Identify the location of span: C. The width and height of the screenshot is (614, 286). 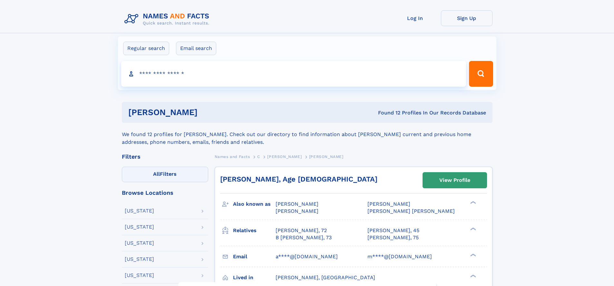
(258, 157).